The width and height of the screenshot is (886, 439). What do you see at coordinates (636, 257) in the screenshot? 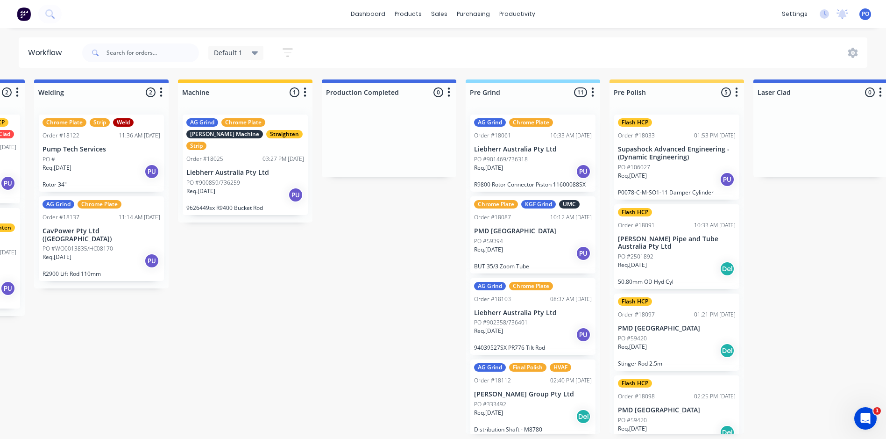
I see `p: PO #2501892` at bounding box center [636, 257].